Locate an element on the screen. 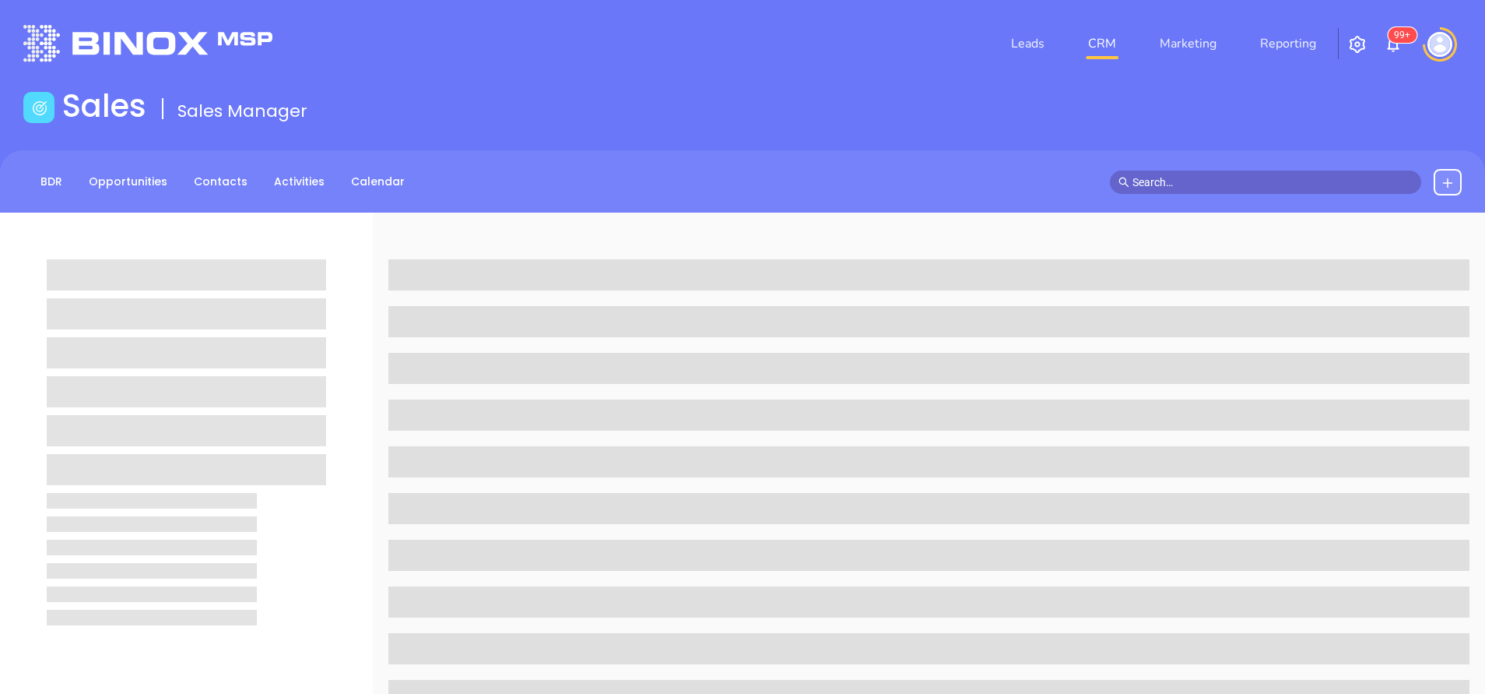  img: iconNotification is located at coordinates (1393, 44).